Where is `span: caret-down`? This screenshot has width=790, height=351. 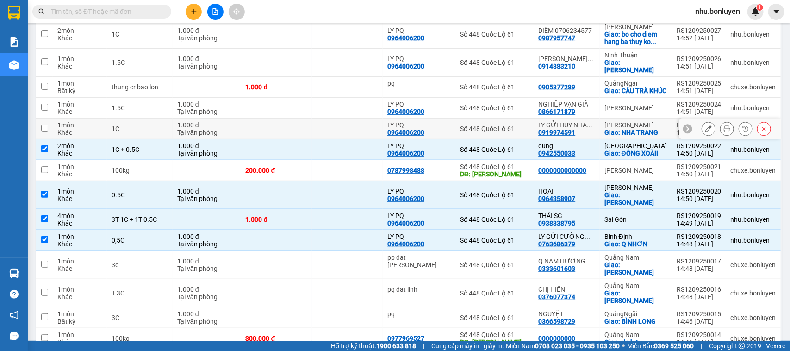
span: caret-down is located at coordinates (777, 12).